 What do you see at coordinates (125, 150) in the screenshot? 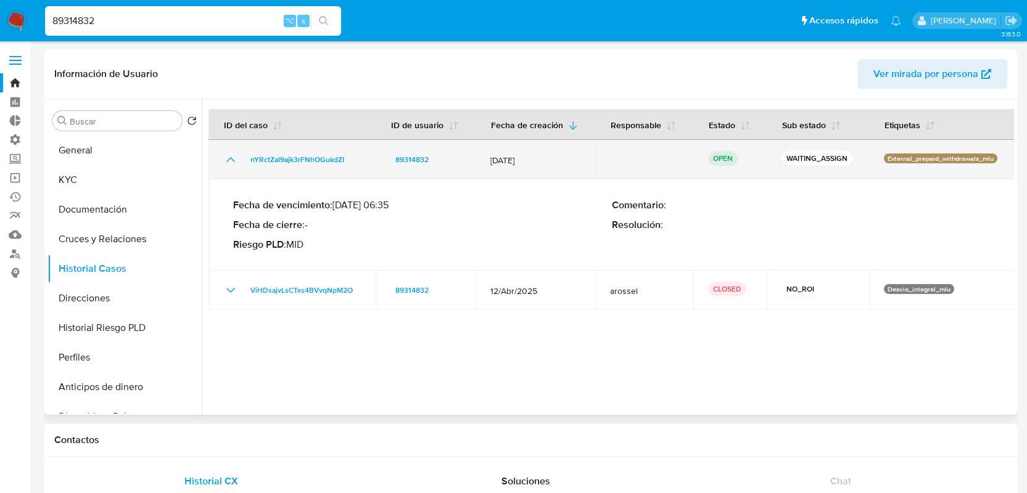
I see `button: General` at bounding box center [125, 150].